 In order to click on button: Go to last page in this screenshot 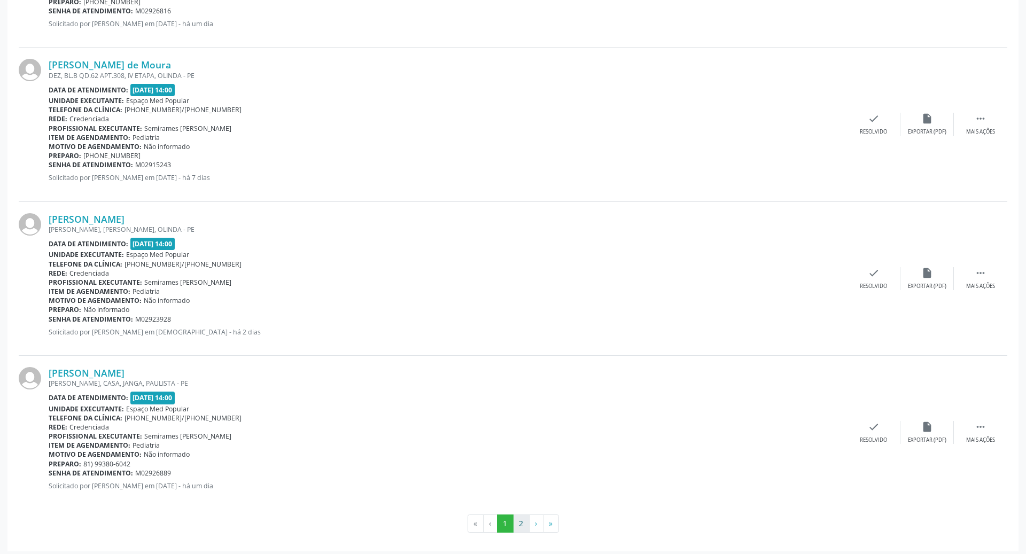, I will do `click(551, 524)`.